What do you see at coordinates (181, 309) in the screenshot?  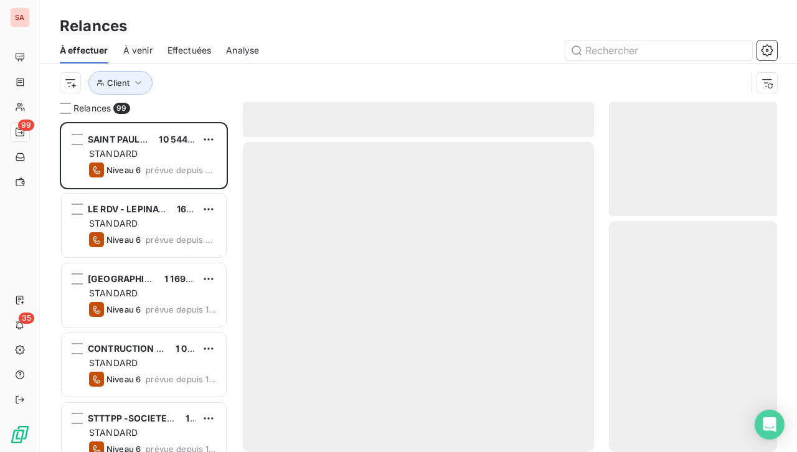 I see `span: prévue depuis 150 jours` at bounding box center [181, 309].